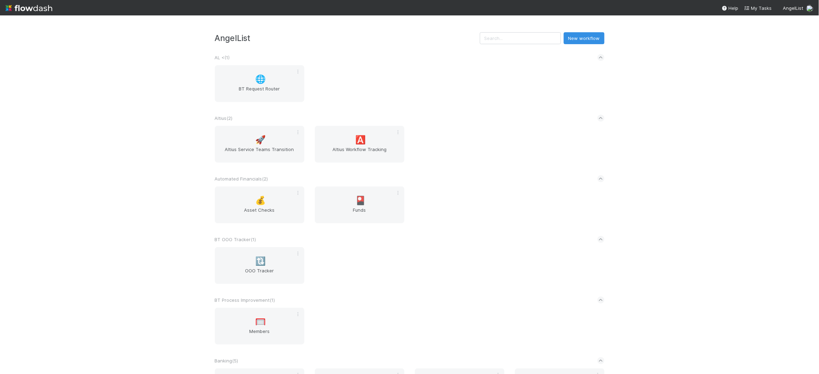  I want to click on img: avatar_2bce2475-05ee-46d3-9413-d3901f5fa03f.png, so click(810, 8).